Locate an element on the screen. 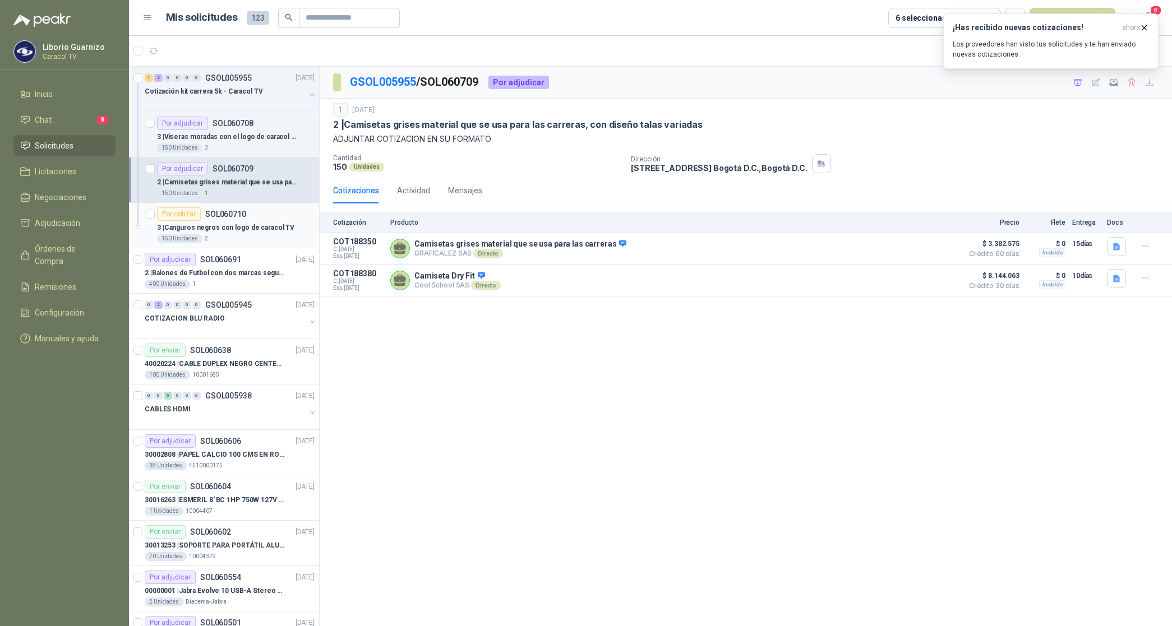 This screenshot has height=626, width=1172. div: 1 is located at coordinates (340, 110).